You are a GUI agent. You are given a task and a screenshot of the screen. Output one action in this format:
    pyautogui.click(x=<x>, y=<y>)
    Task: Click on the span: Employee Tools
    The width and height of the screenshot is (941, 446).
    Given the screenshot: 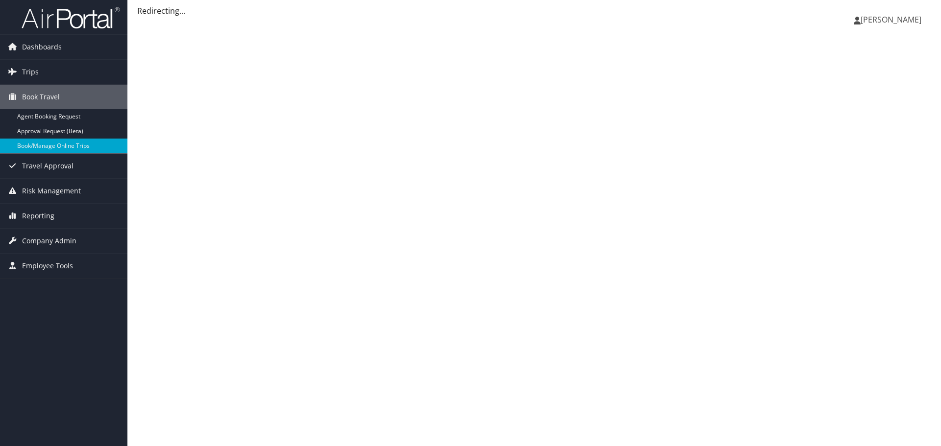 What is the action you would take?
    pyautogui.click(x=48, y=266)
    